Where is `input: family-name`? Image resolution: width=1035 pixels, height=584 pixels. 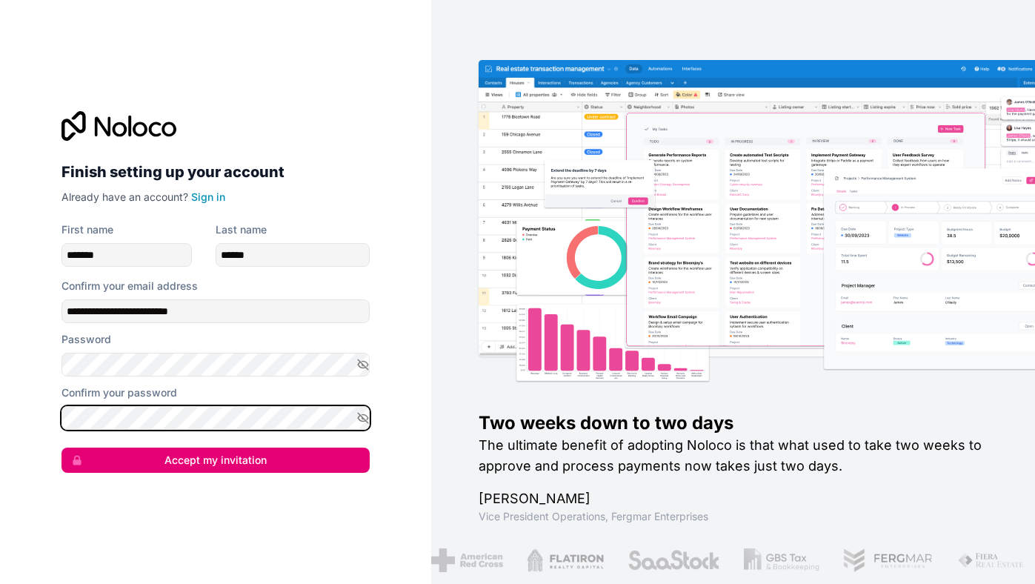 input: family-name is located at coordinates (293, 255).